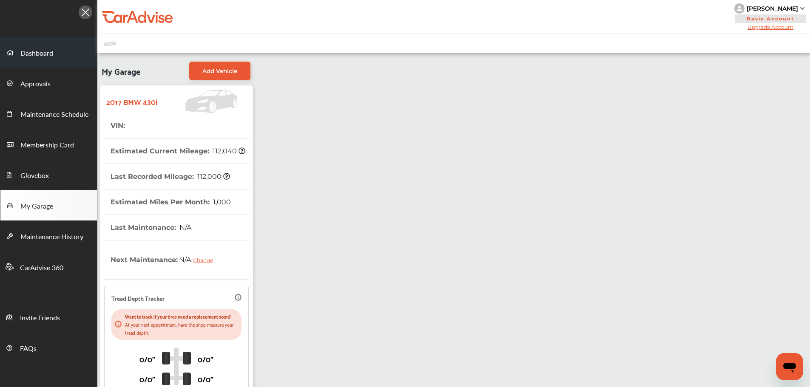 The image size is (810, 387). Describe the element at coordinates (176, 366) in the screenshot. I see `img: tire_track_logo.b900bcbc.svg` at that location.